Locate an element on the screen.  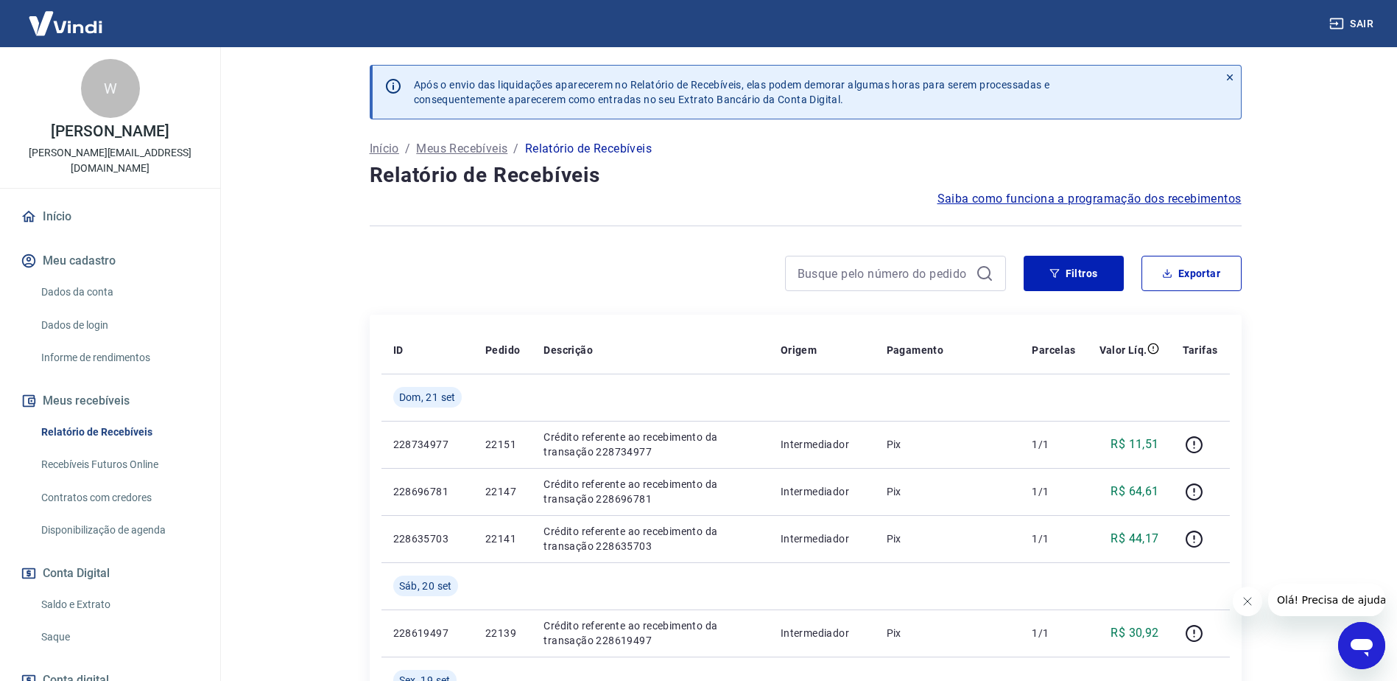
p: Crédito referente ao recebimento da transação 228734977 is located at coordinates (650, 444).